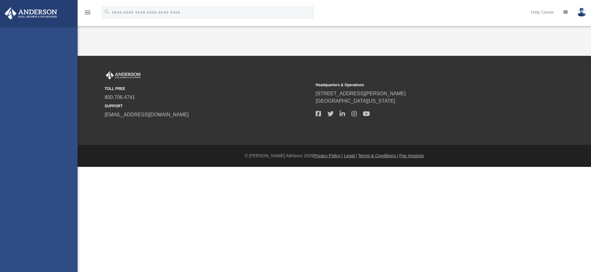 Image resolution: width=591 pixels, height=272 pixels. What do you see at coordinates (581, 12) in the screenshot?
I see `img: User Pic` at bounding box center [581, 12].